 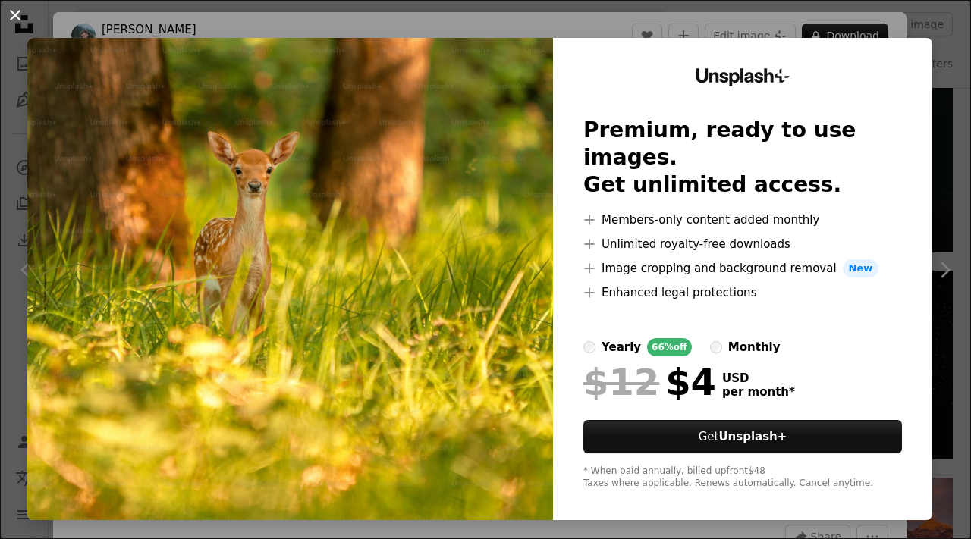 I want to click on button: GetUnsplash+, so click(x=743, y=437).